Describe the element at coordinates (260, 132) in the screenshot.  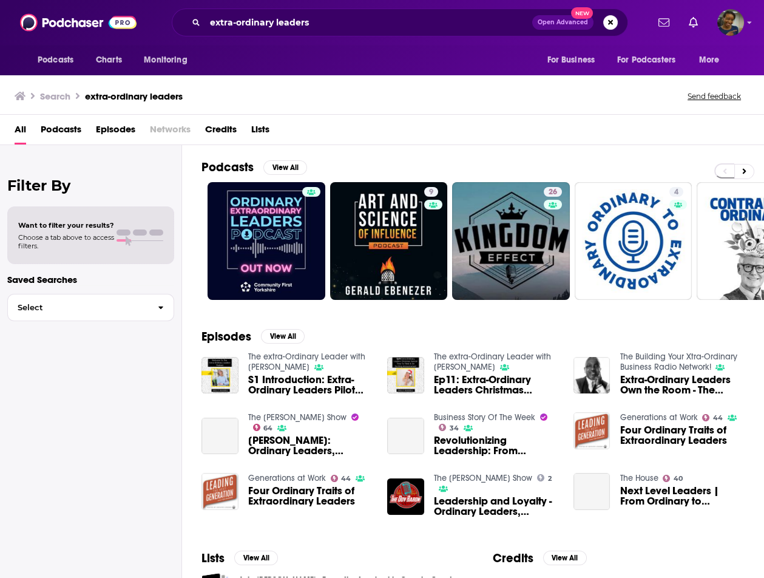
I see `a: Lists` at that location.